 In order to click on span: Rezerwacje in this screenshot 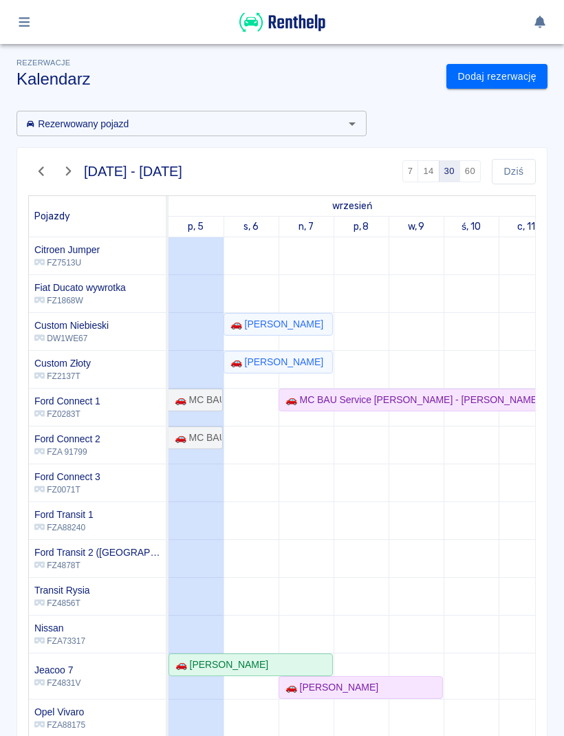, I will do `click(43, 63)`.